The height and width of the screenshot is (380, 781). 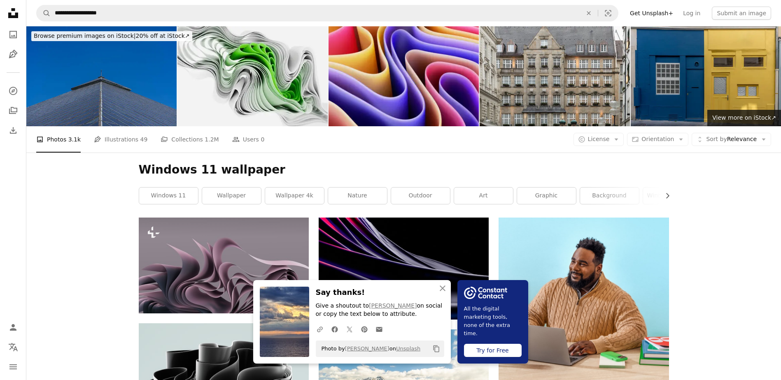 I want to click on span: View more on iStock ↗, so click(x=744, y=118).